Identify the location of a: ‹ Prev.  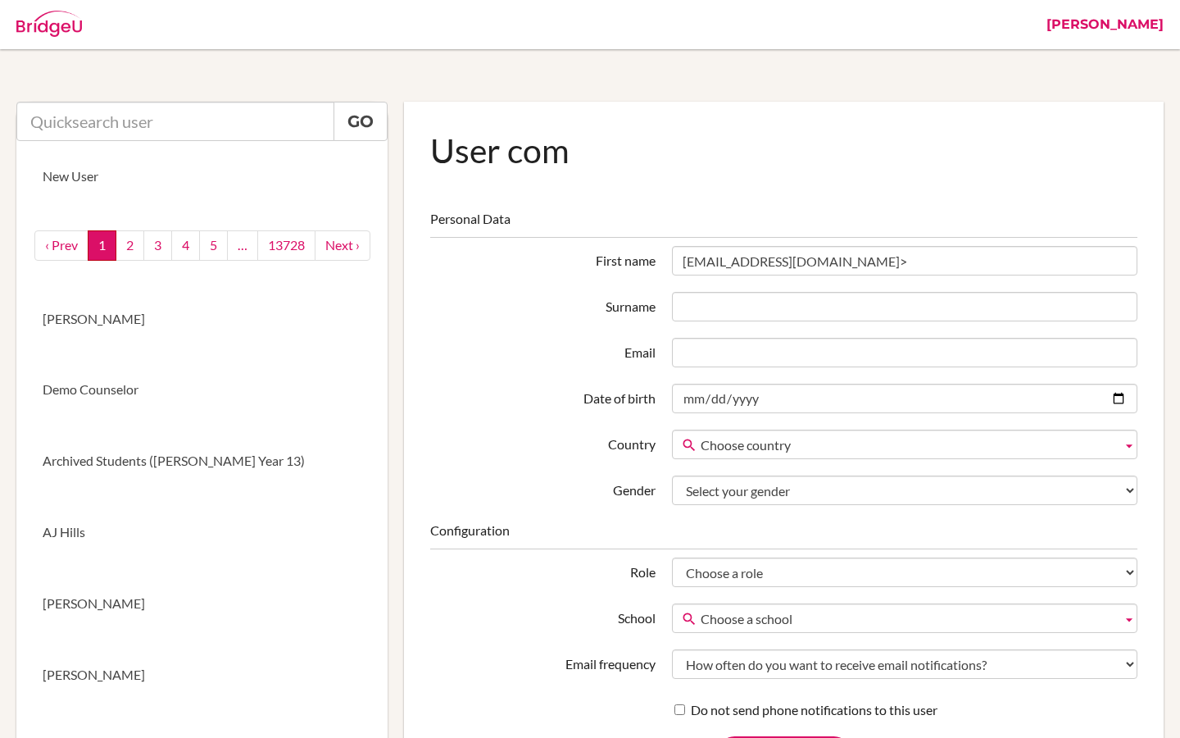
(61, 245).